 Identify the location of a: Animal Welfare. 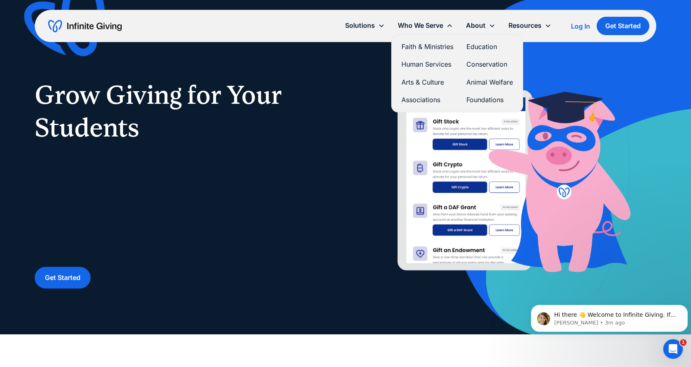
(489, 82).